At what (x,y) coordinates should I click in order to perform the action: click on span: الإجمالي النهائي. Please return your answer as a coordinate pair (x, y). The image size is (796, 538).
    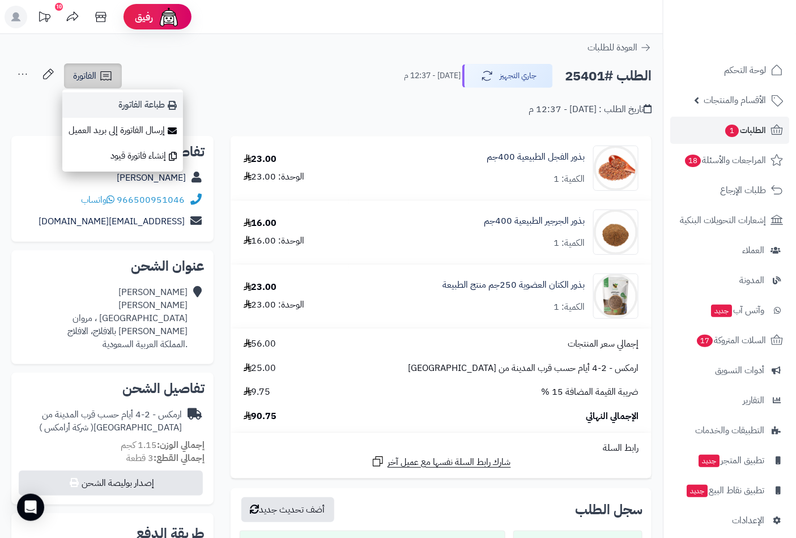
    Looking at the image, I should click on (612, 416).